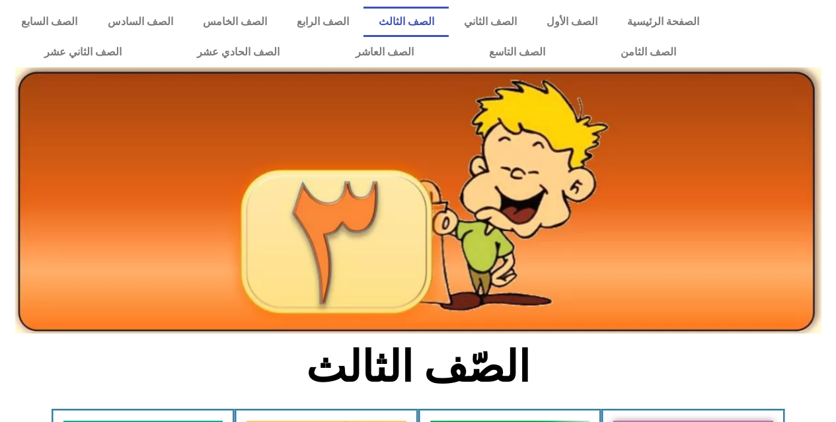 This screenshot has height=422, width=836. What do you see at coordinates (322, 22) in the screenshot?
I see `a: الصف الرابع` at bounding box center [322, 22].